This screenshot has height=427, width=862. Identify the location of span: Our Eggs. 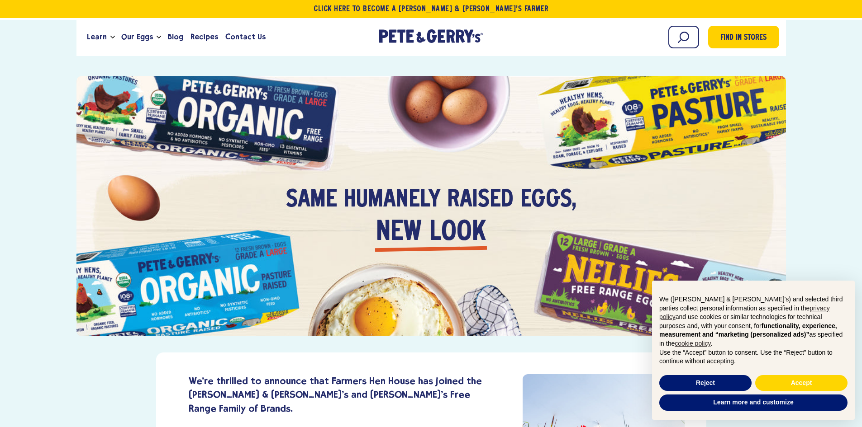
(137, 37).